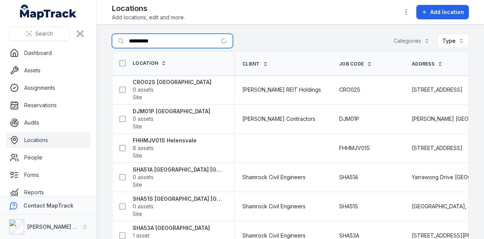 Image resolution: width=484 pixels, height=239 pixels. Describe the element at coordinates (165, 140) in the screenshot. I see `strong: FHHMJV01S Helensvale` at that location.